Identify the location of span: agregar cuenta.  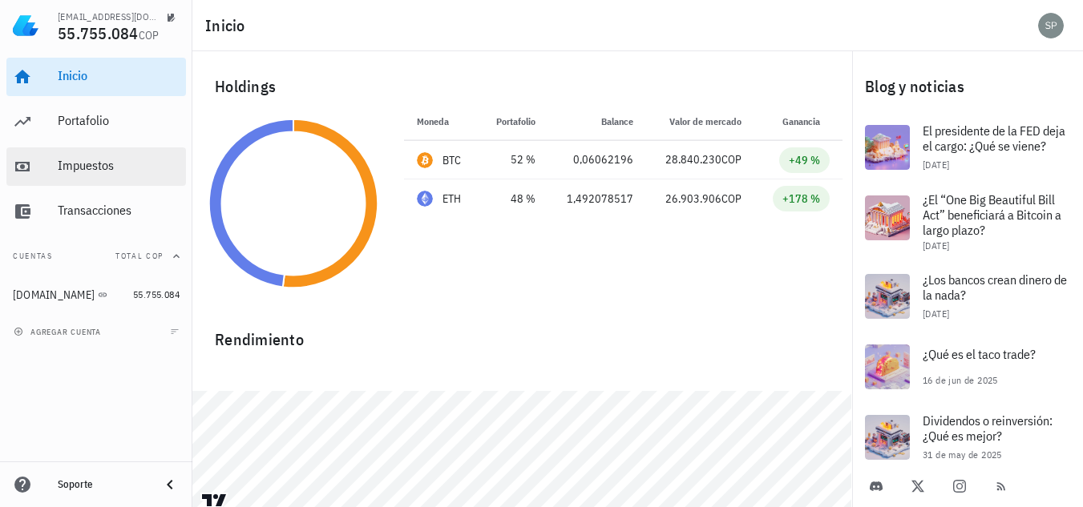
(59, 332).